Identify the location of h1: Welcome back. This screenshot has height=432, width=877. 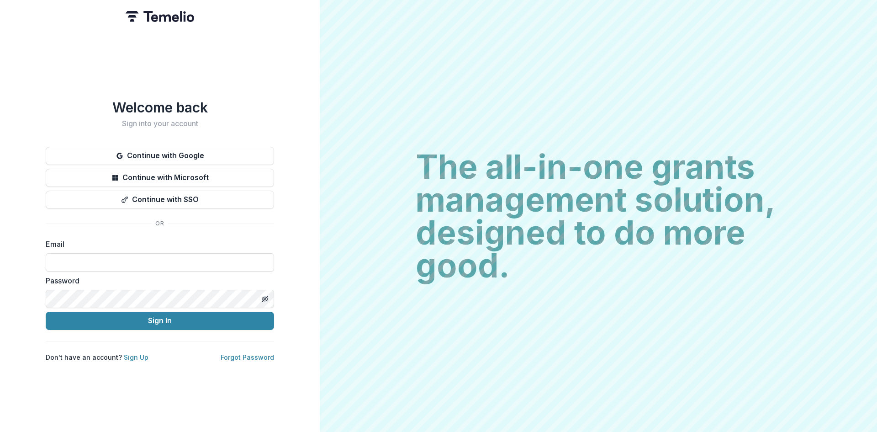
(160, 107).